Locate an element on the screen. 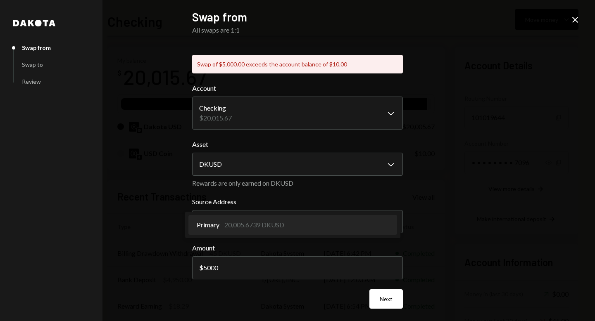  button: Account is located at coordinates (298, 113).